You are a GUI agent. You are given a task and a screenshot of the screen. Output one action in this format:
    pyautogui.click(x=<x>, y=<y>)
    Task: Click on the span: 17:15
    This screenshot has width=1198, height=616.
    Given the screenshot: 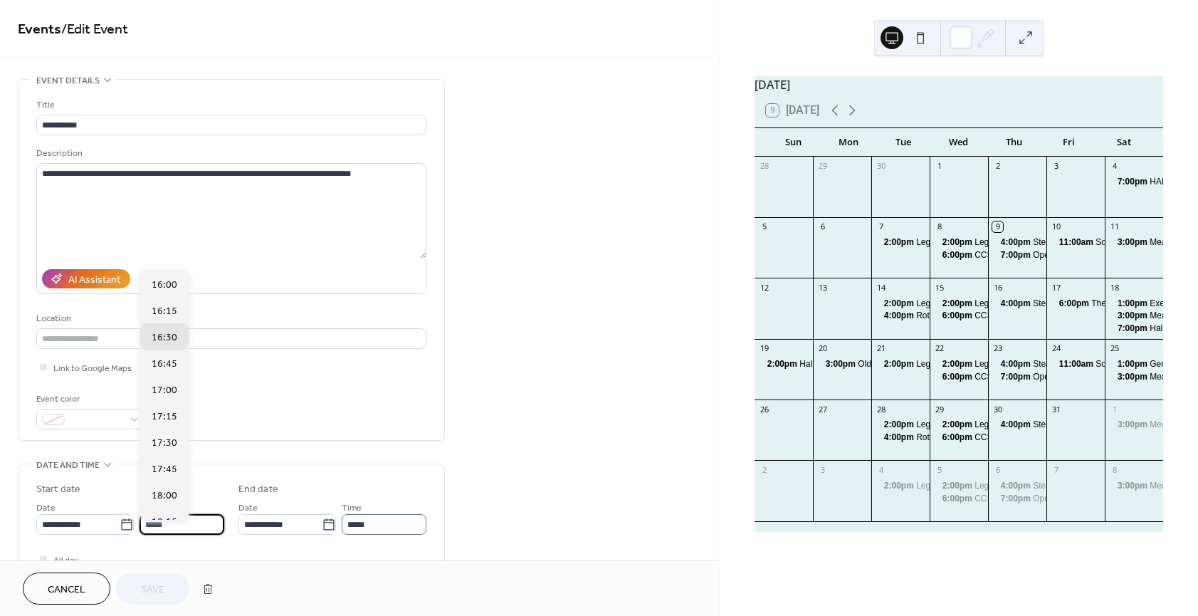 What is the action you would take?
    pyautogui.click(x=164, y=417)
    